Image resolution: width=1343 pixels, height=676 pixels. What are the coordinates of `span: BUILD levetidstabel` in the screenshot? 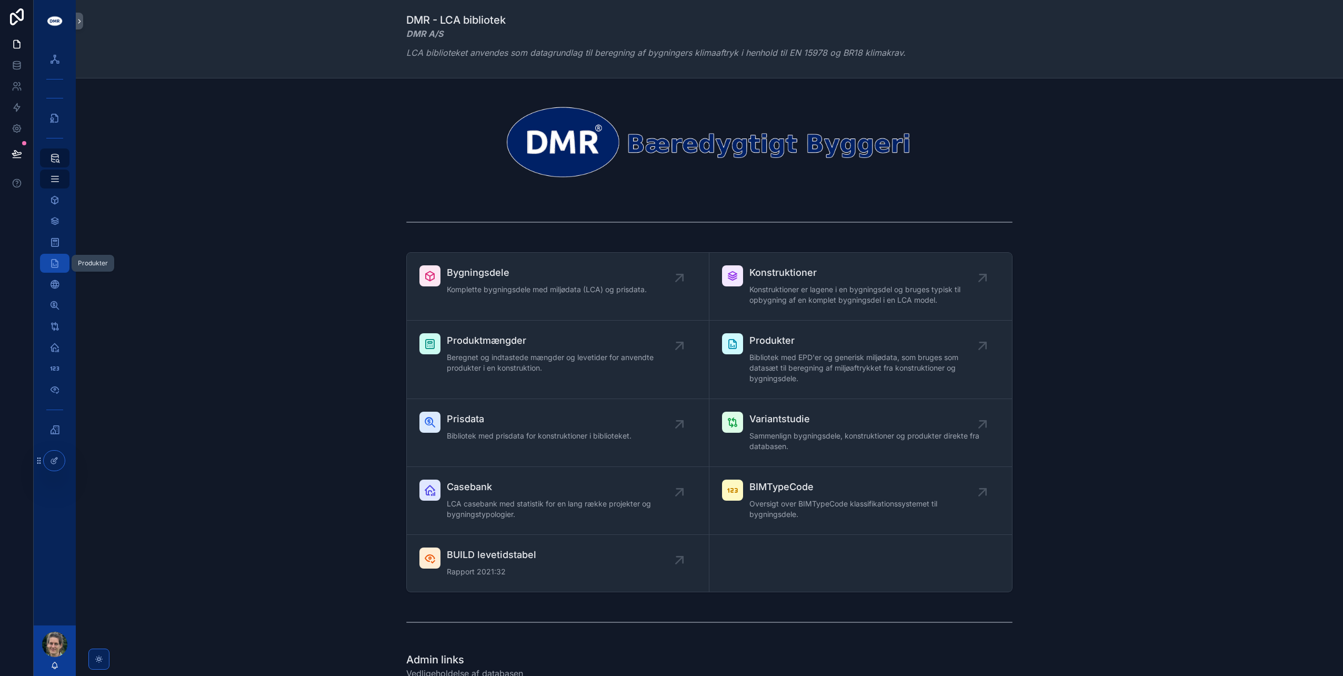 It's located at (492, 555).